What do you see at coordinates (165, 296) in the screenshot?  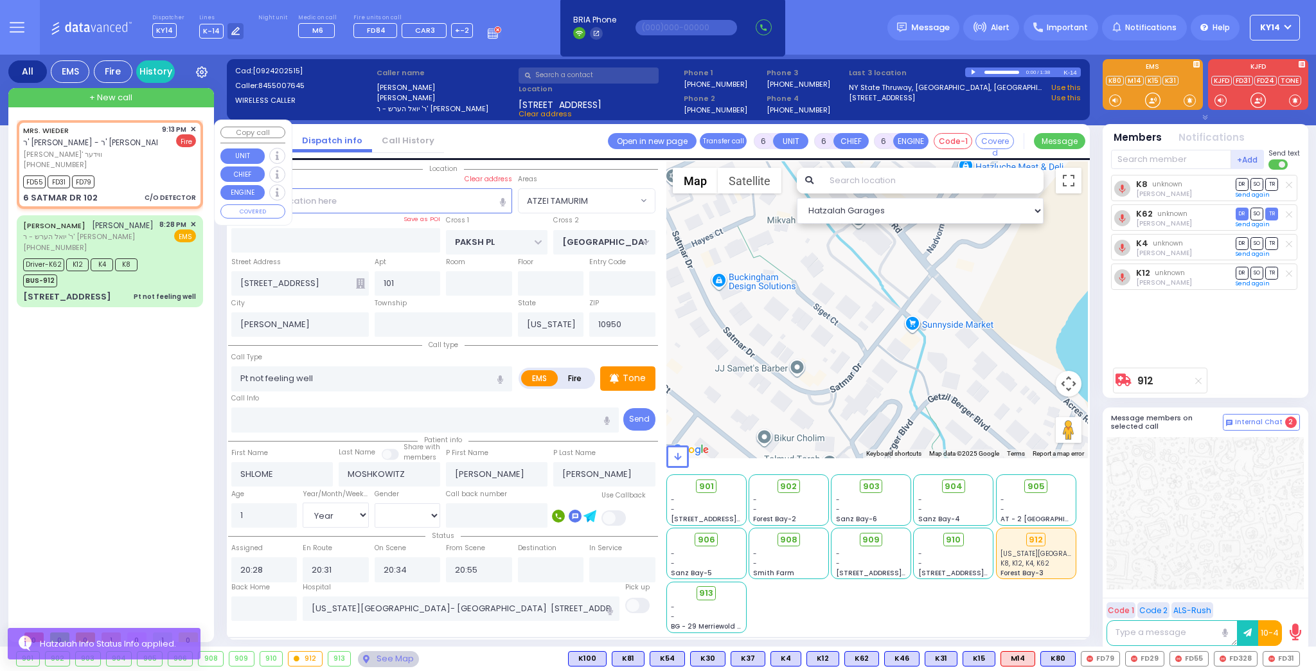 I see `div: Pt not feeling well` at bounding box center [165, 296].